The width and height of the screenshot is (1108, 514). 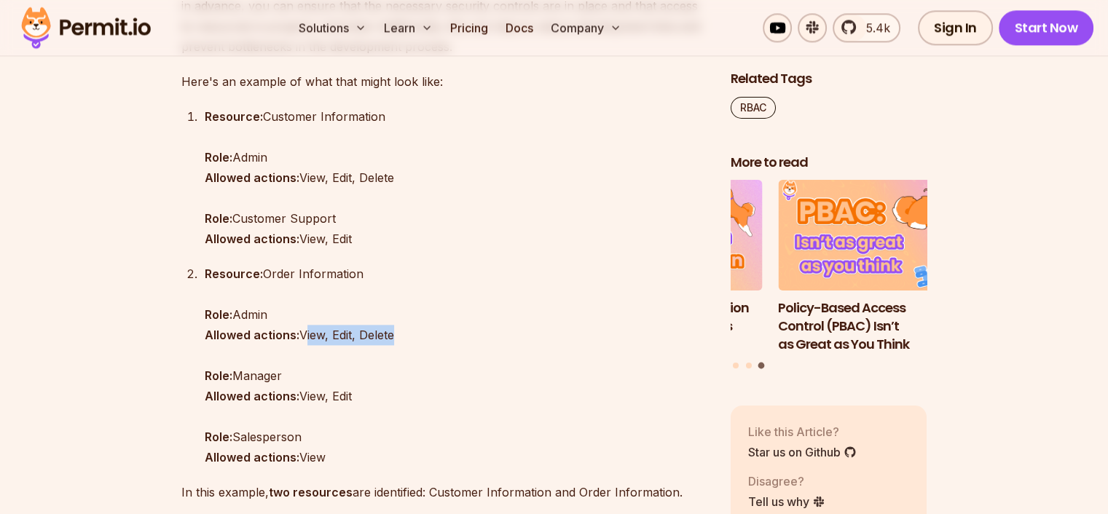 I want to click on a: Sign In, so click(x=955, y=28).